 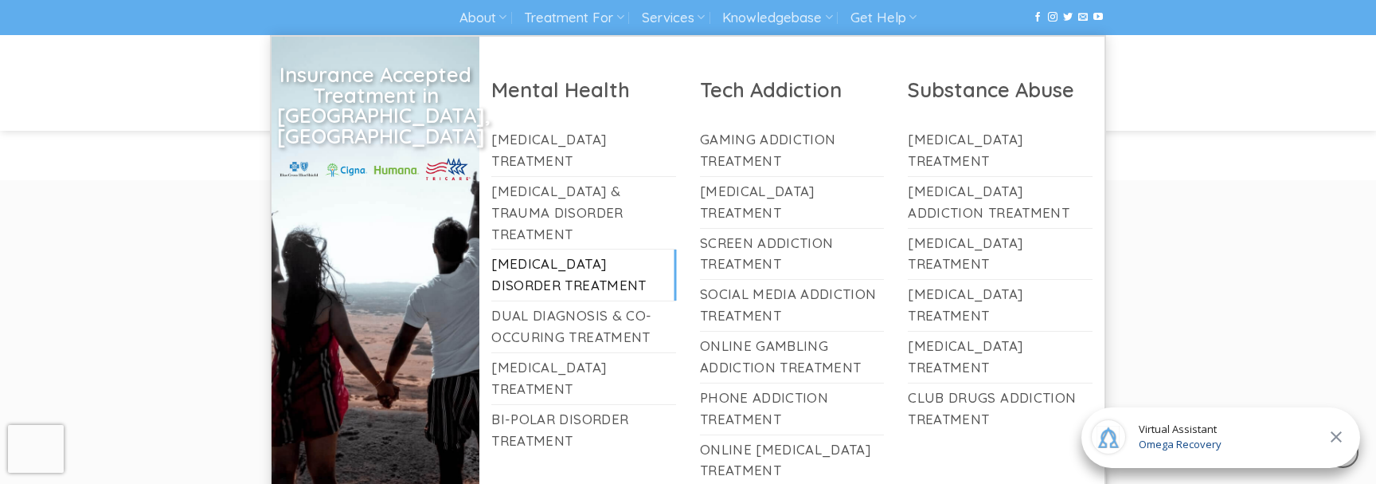 I want to click on a: Follow on YouTube, so click(x=1098, y=18).